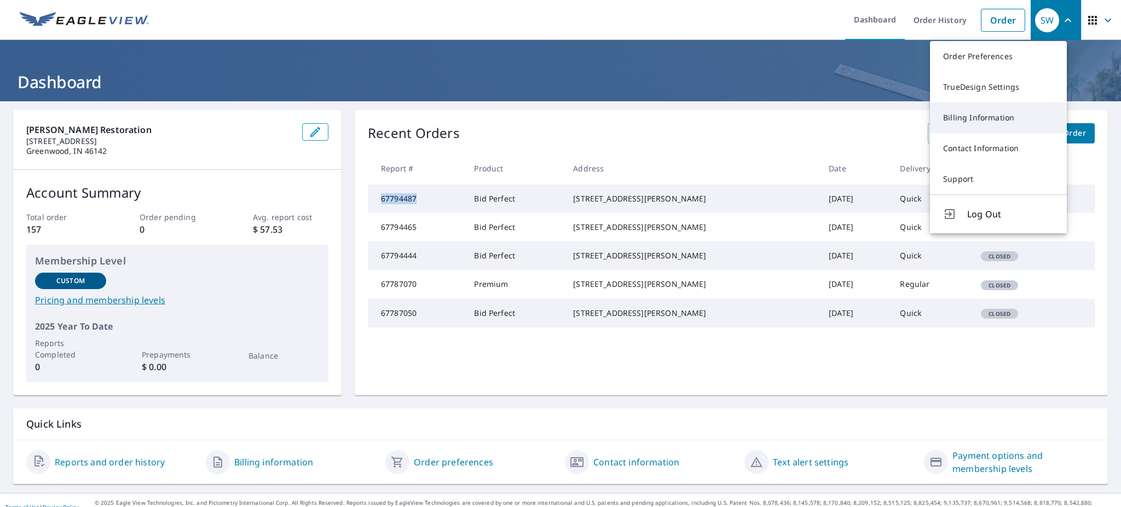  Describe the element at coordinates (84, 20) in the screenshot. I see `img: EV Logo` at that location.